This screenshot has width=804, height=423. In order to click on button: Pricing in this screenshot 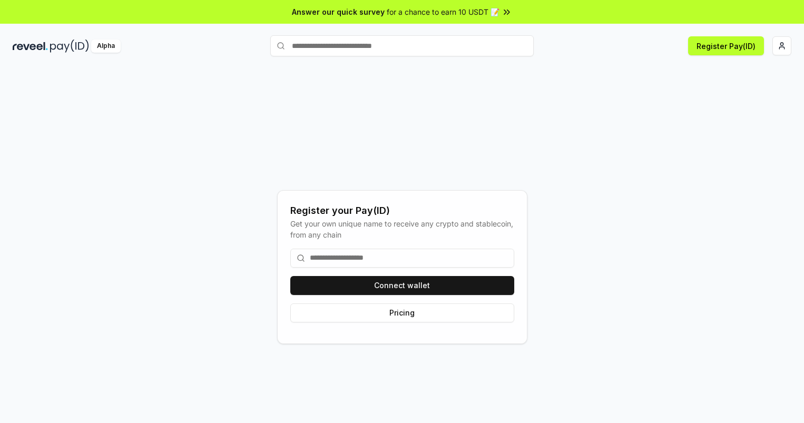, I will do `click(402, 313)`.